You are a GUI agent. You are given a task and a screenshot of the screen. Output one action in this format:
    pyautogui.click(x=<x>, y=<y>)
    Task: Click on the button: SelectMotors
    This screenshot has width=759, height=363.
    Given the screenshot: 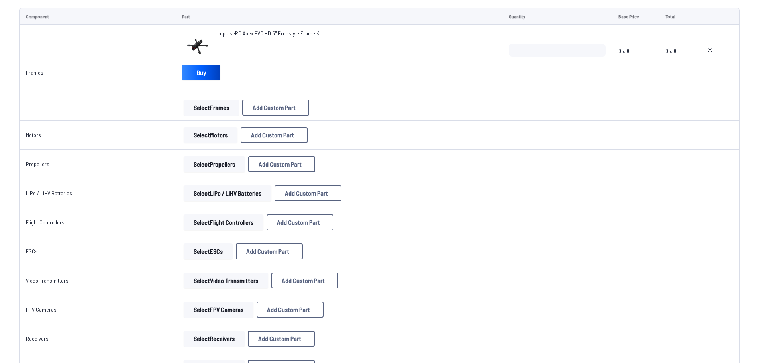 What is the action you would take?
    pyautogui.click(x=210, y=135)
    